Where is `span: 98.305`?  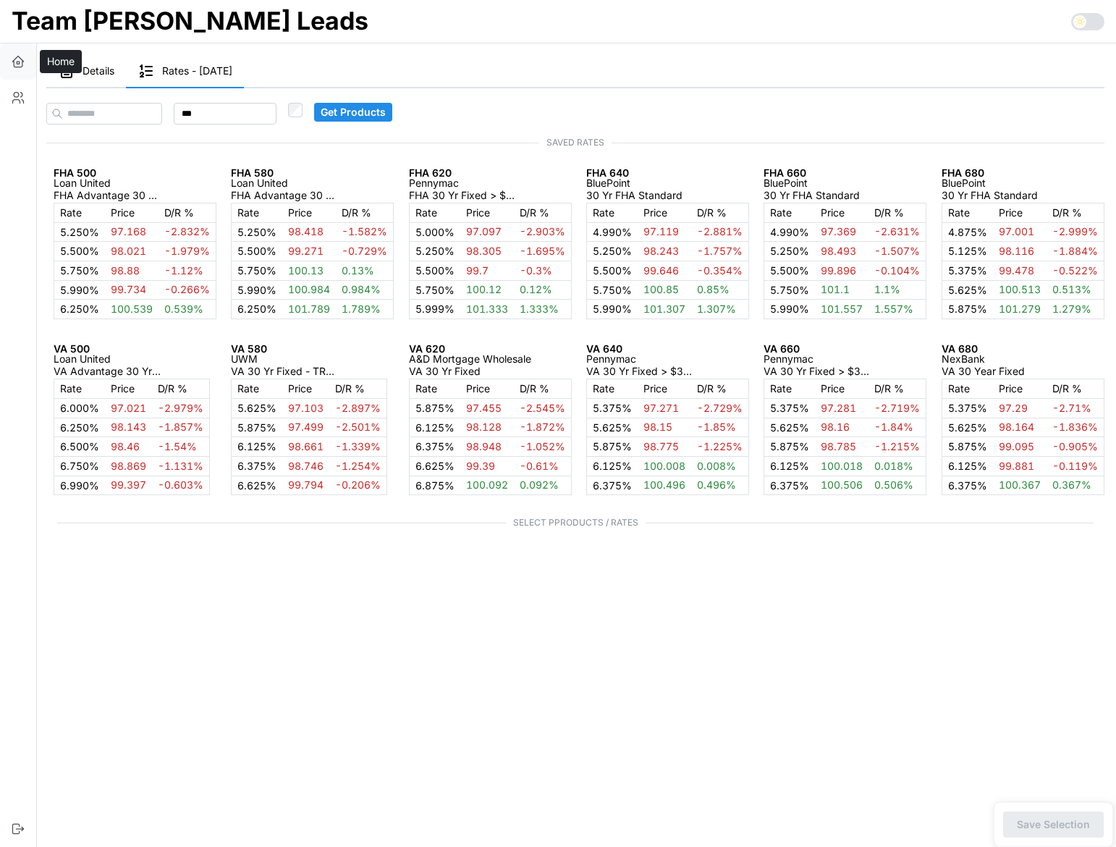
span: 98.305 is located at coordinates (483, 250).